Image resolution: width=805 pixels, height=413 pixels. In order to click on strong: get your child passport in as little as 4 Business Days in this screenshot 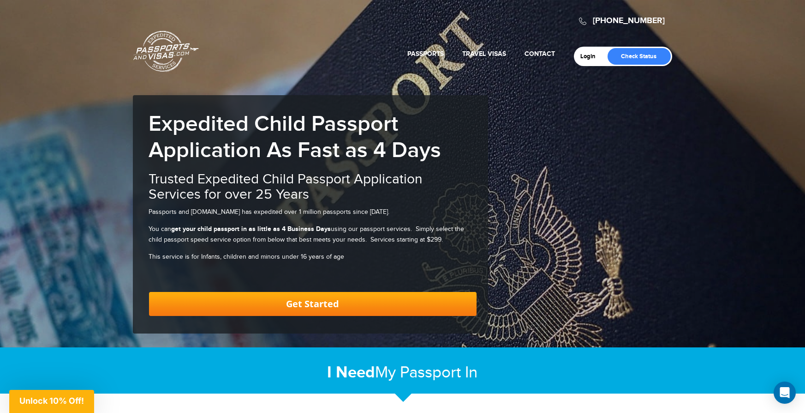, I will do `click(252, 228)`.